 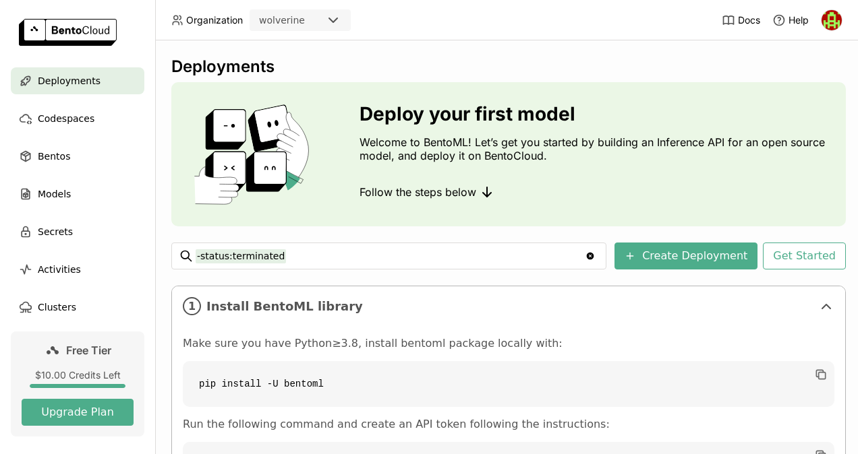 What do you see at coordinates (508, 425) in the screenshot?
I see `p: Run the following command and create an API token following the instructions:` at bounding box center [508, 425].